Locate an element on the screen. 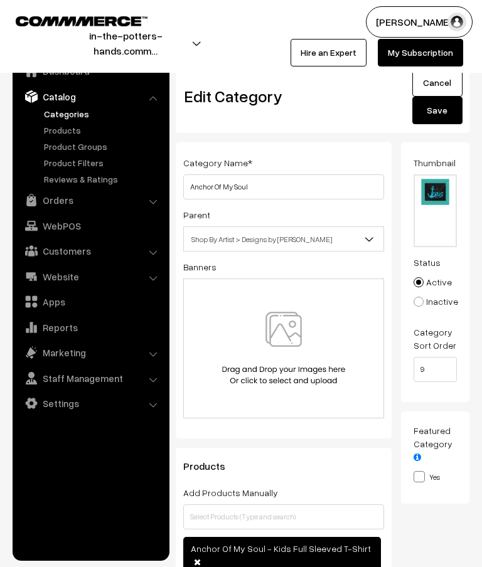  input: Category Name is located at coordinates (284, 187).